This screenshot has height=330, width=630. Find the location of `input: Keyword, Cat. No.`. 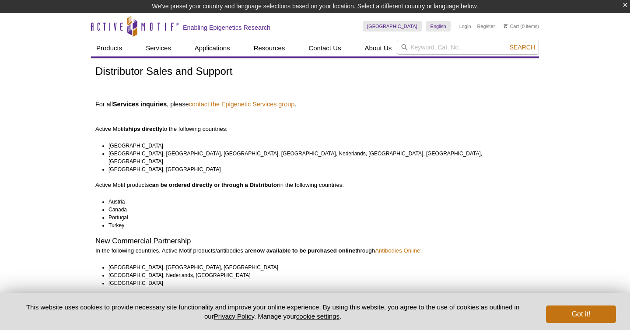

input: Keyword, Cat. No. is located at coordinates (468, 47).